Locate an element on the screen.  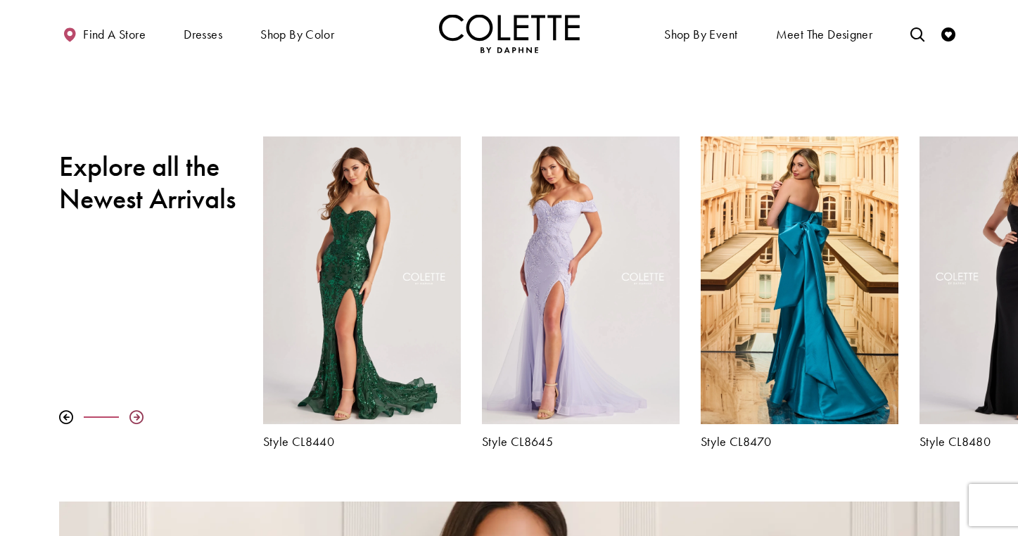
a: Style CL8440 is located at coordinates (362, 442).